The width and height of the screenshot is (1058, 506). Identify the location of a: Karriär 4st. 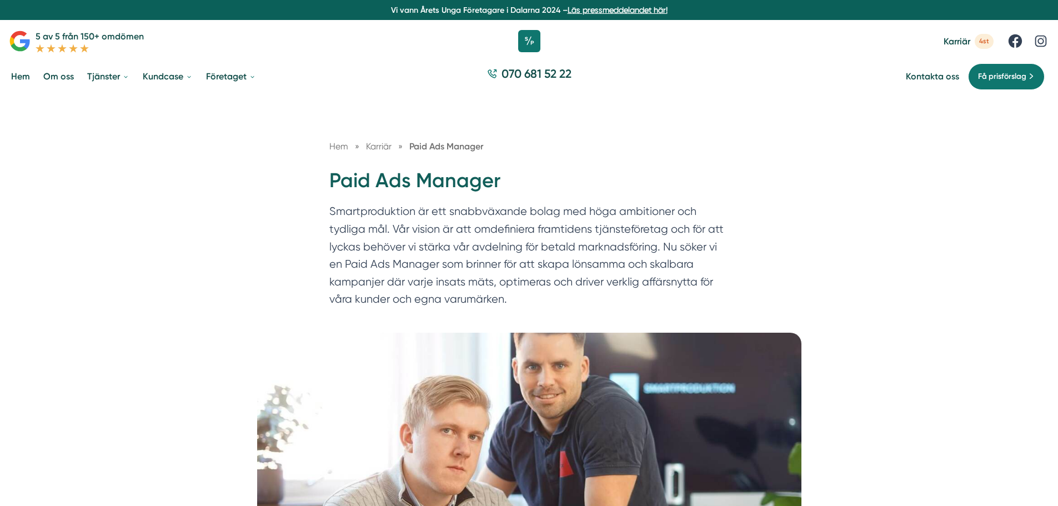
(969, 41).